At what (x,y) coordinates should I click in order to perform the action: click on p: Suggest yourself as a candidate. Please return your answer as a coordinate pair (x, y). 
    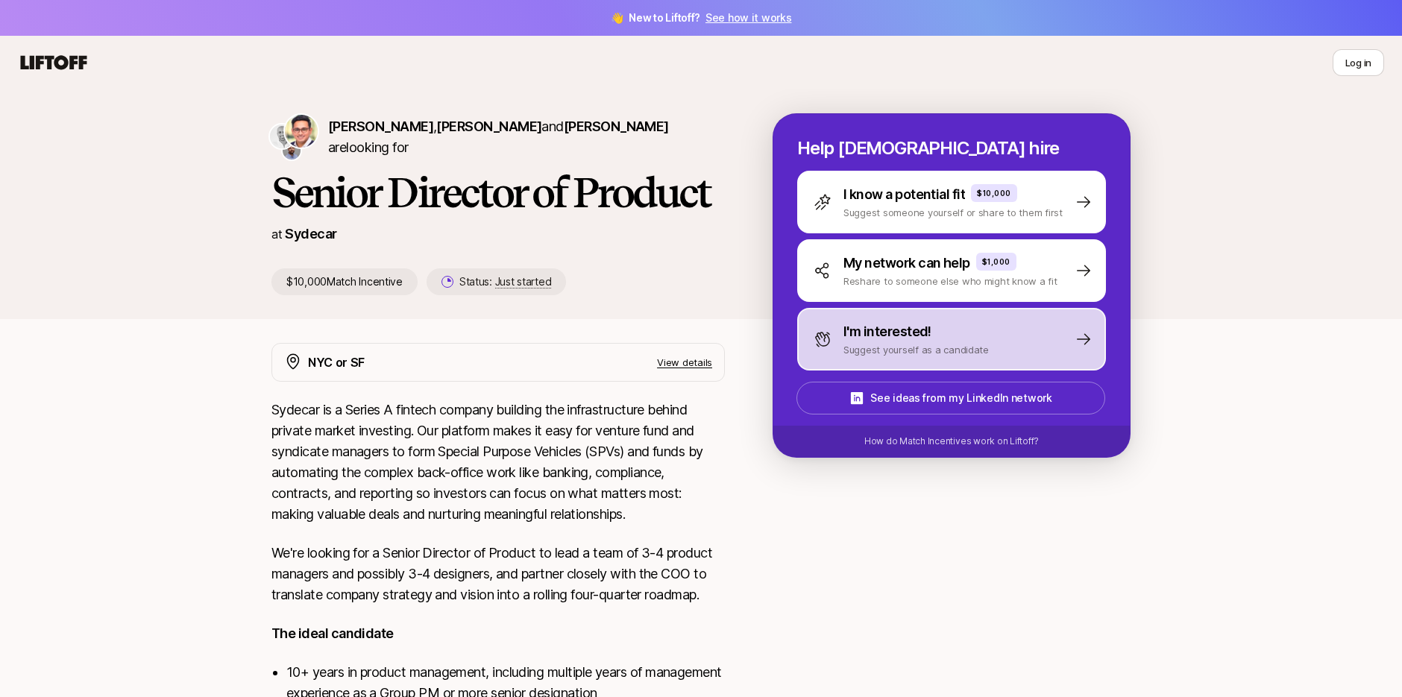
    Looking at the image, I should click on (916, 350).